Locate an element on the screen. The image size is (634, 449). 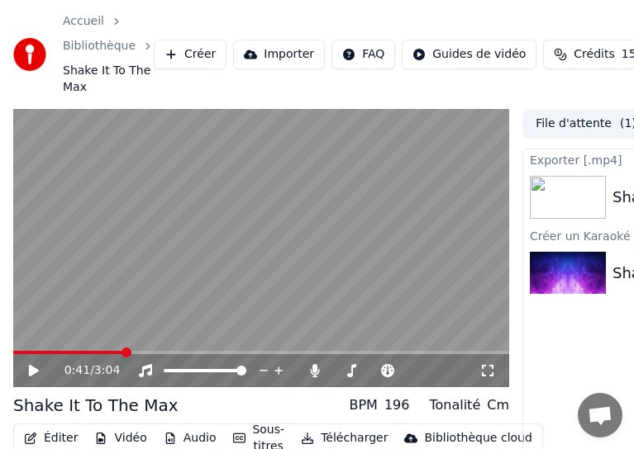
div: Ouvrir le chat is located at coordinates (600, 416).